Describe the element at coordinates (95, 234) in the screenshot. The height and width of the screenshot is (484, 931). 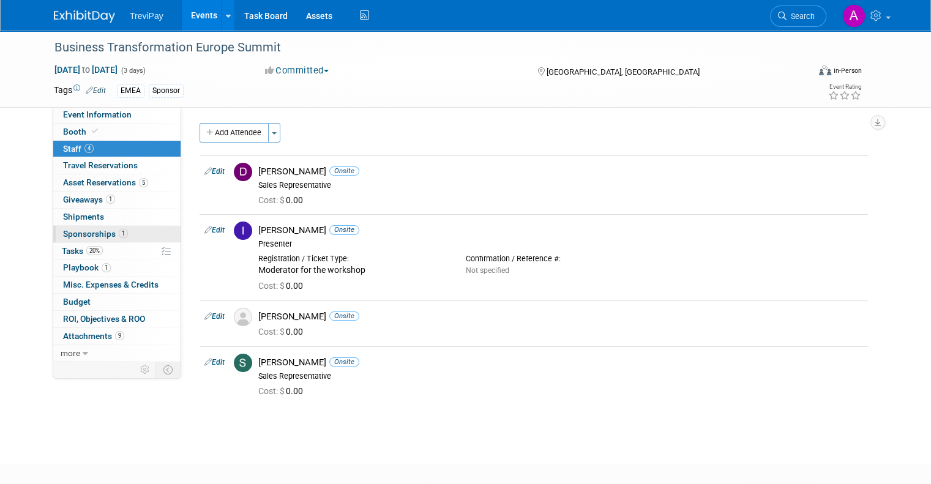
I see `span: Sponsorships` at that location.